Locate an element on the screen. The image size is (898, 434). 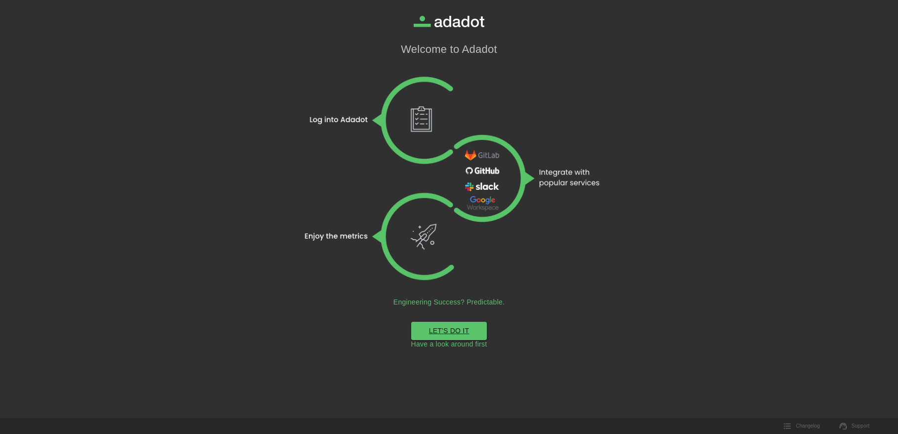
a: Changelog is located at coordinates (801, 426).